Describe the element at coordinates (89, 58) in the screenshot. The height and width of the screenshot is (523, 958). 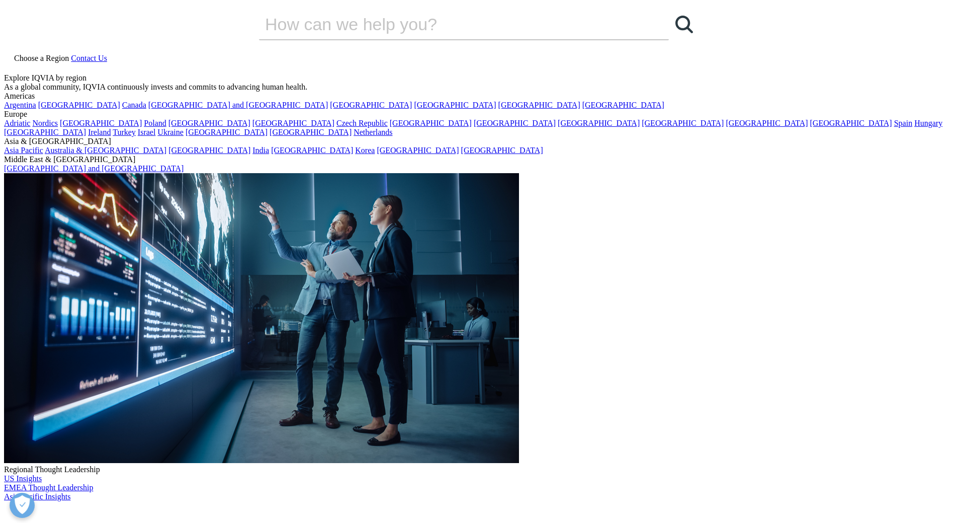
I see `a: Contact Us` at that location.